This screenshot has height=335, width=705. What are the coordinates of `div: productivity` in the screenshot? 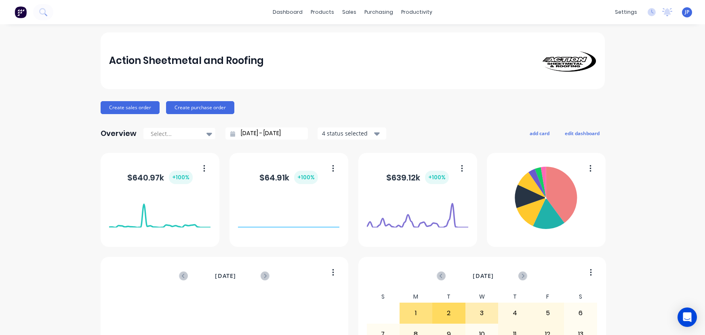 It's located at (417, 12).